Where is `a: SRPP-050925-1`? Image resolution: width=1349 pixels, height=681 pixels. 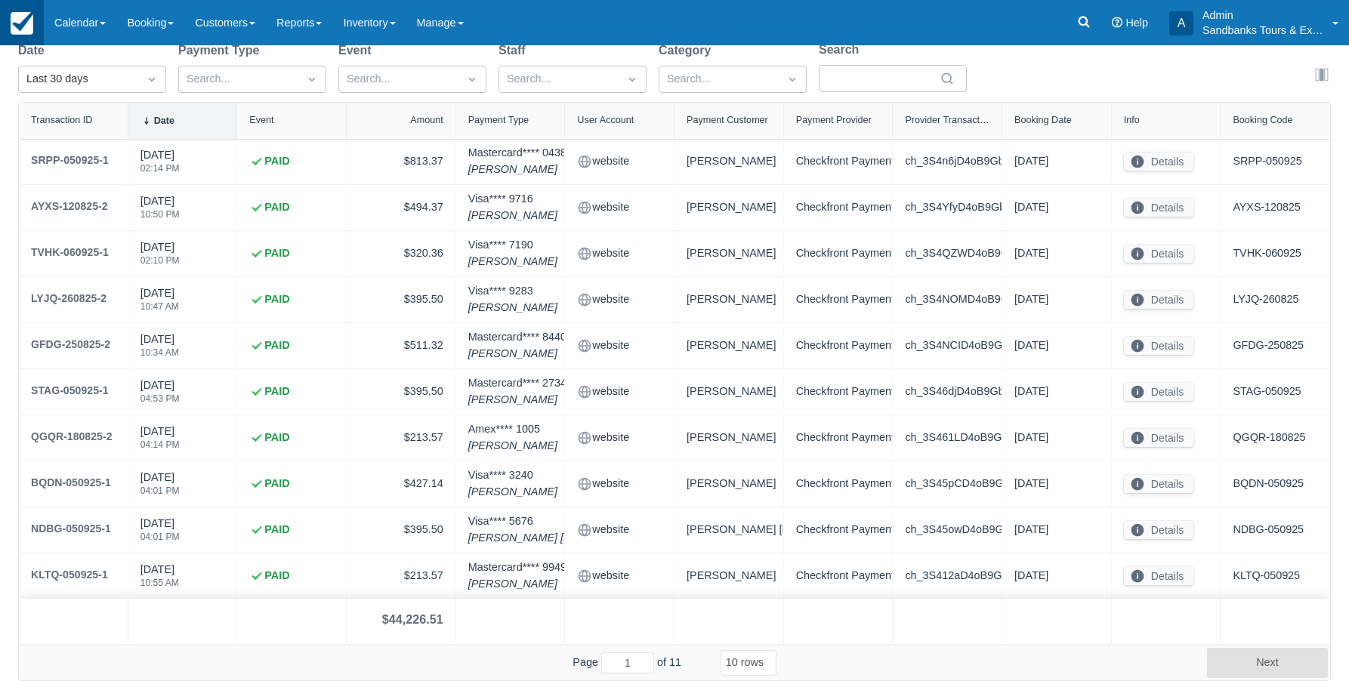 a: SRPP-050925-1 is located at coordinates (69, 162).